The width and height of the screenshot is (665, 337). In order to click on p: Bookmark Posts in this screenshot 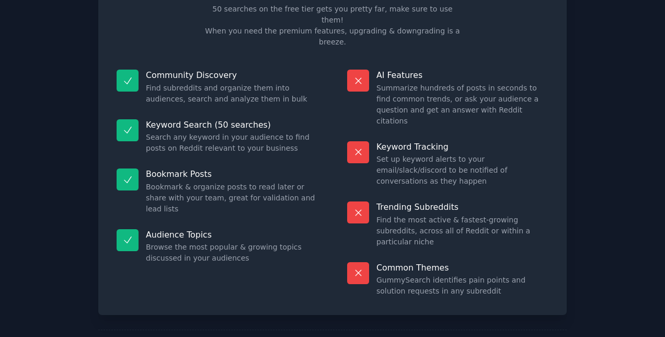, I will do `click(232, 174)`.